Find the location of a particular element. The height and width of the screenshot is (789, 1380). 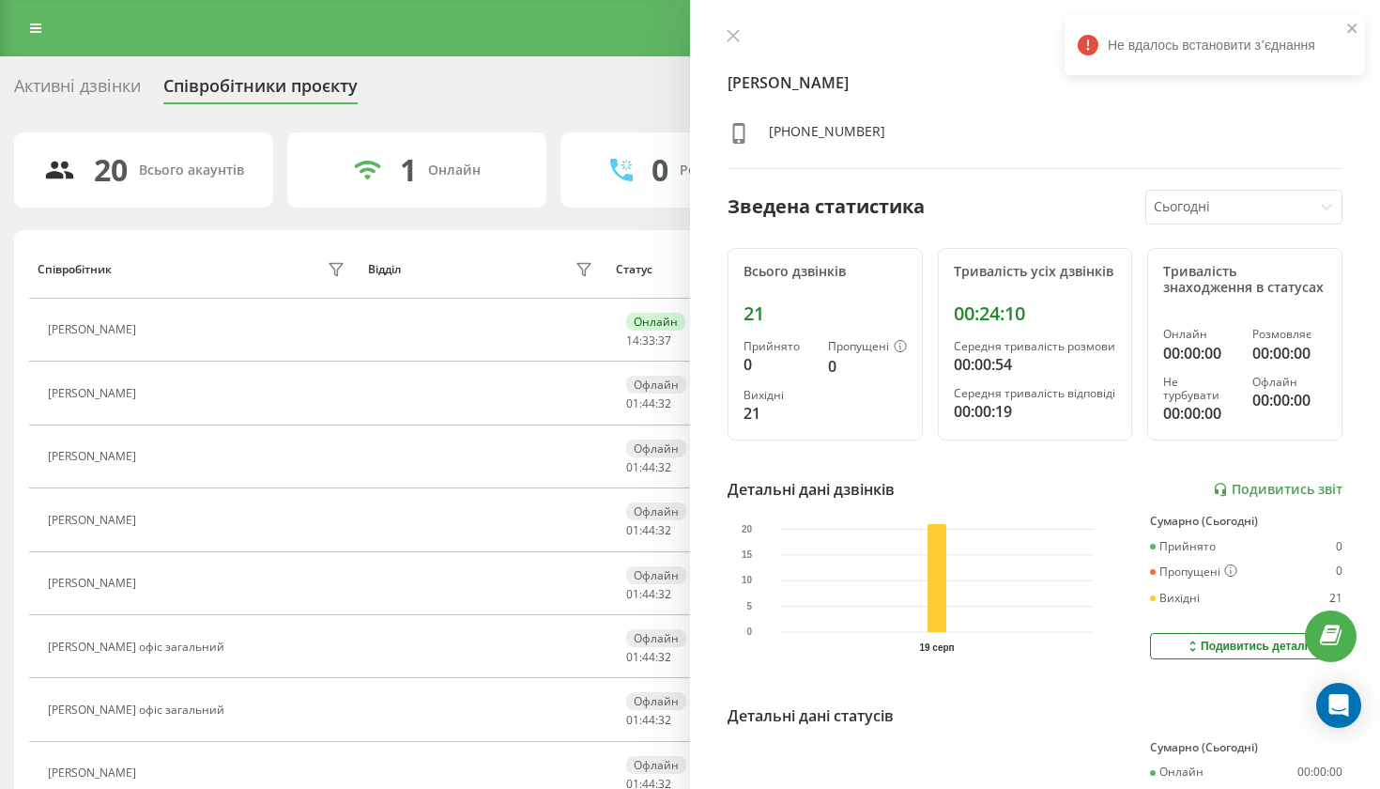

div: Пропущені is located at coordinates (1193, 572).